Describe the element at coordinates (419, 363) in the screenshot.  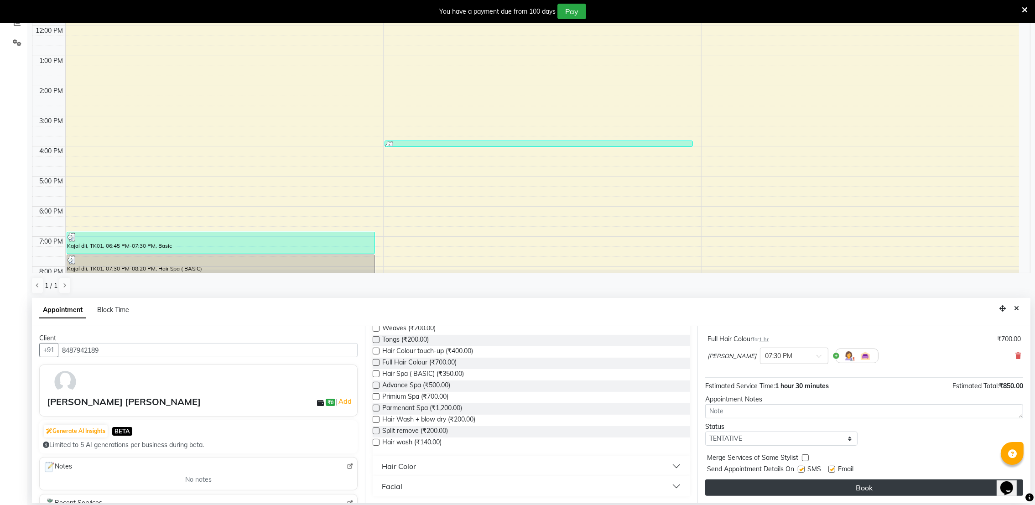
I see `span: Full Hair Colour (₹700.00)` at that location.